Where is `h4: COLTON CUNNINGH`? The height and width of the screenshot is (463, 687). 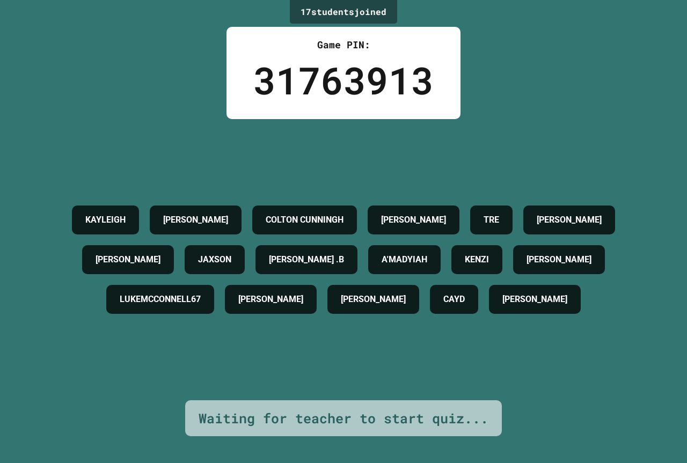 h4: COLTON CUNNINGH is located at coordinates (304, 220).